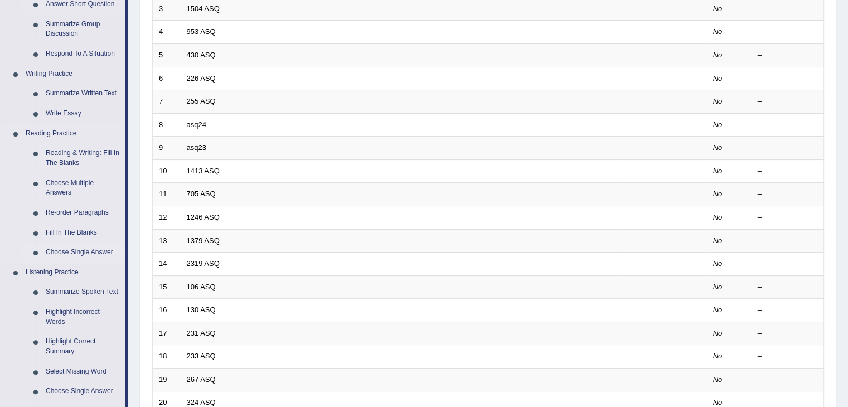 This screenshot has height=407, width=848. Describe the element at coordinates (203, 240) in the screenshot. I see `a: 1379 ASQ` at that location.